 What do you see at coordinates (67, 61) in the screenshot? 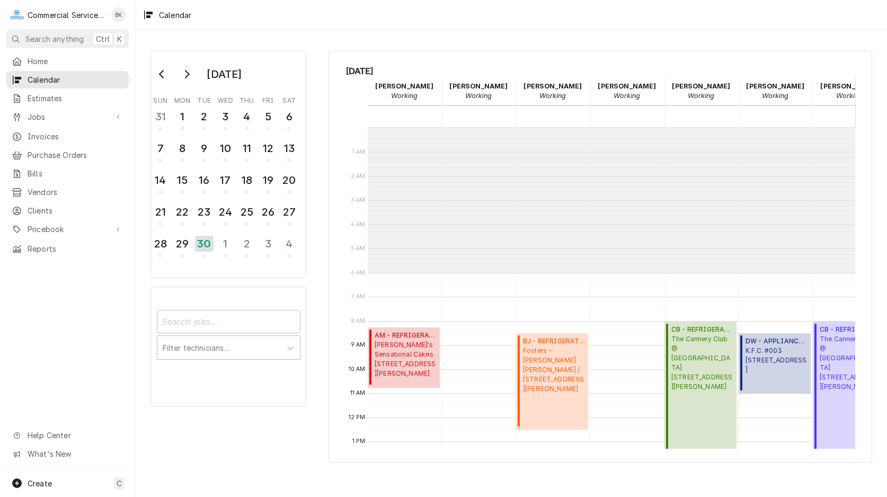
I see `a: Home` at bounding box center [67, 61].